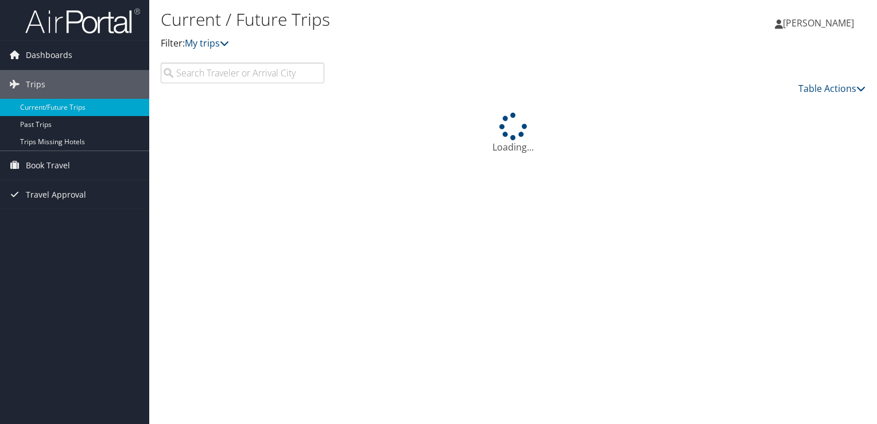 The image size is (877, 424). Describe the element at coordinates (36, 84) in the screenshot. I see `span: Trips` at that location.